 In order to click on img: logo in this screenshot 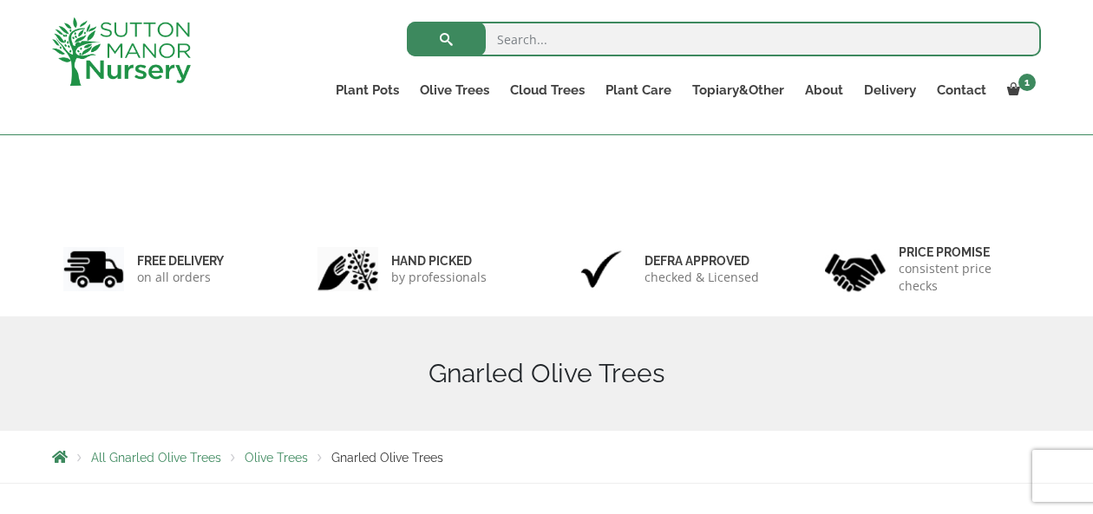, I will do `click(121, 51)`.